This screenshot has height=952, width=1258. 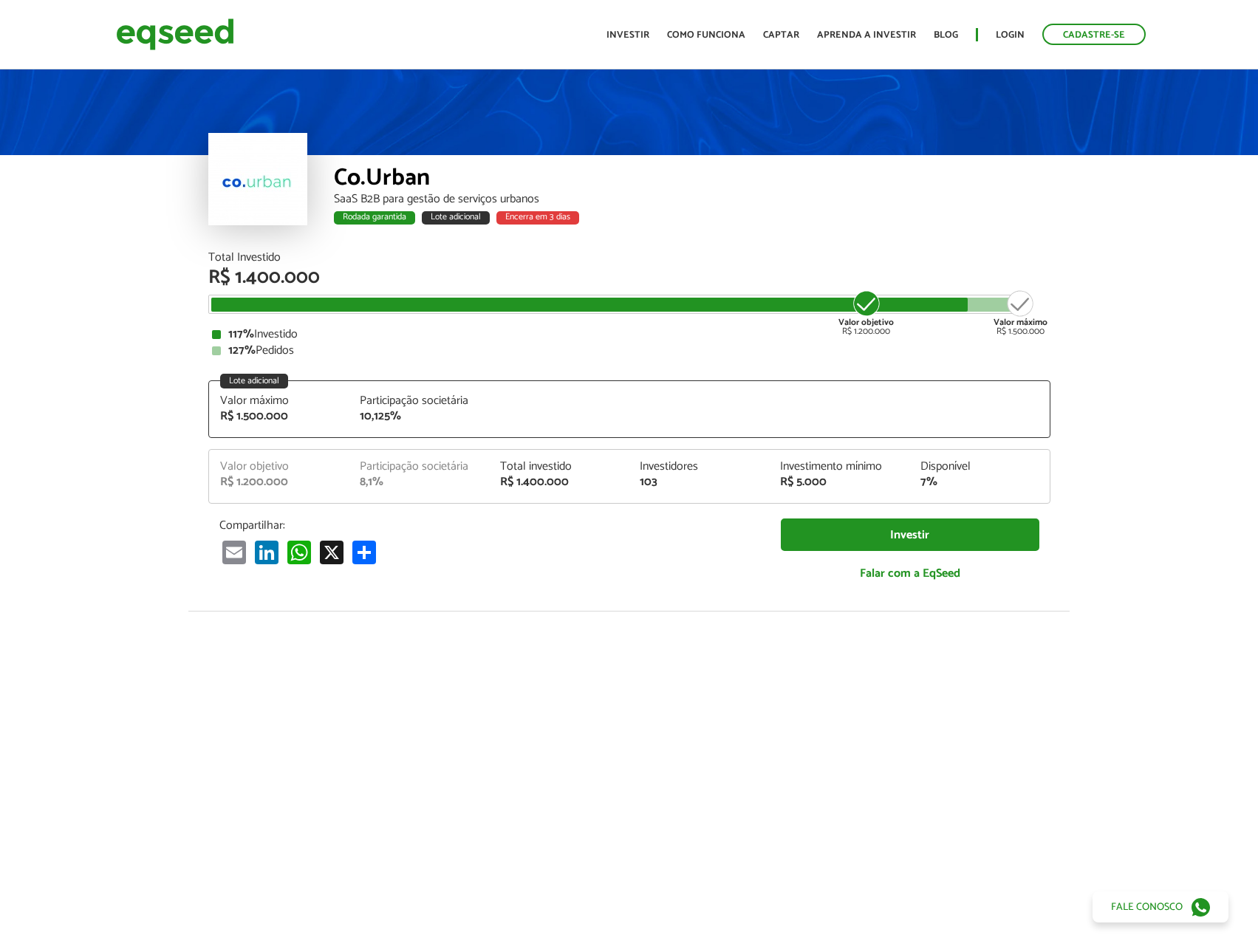 I want to click on div: Total investido, so click(x=559, y=466).